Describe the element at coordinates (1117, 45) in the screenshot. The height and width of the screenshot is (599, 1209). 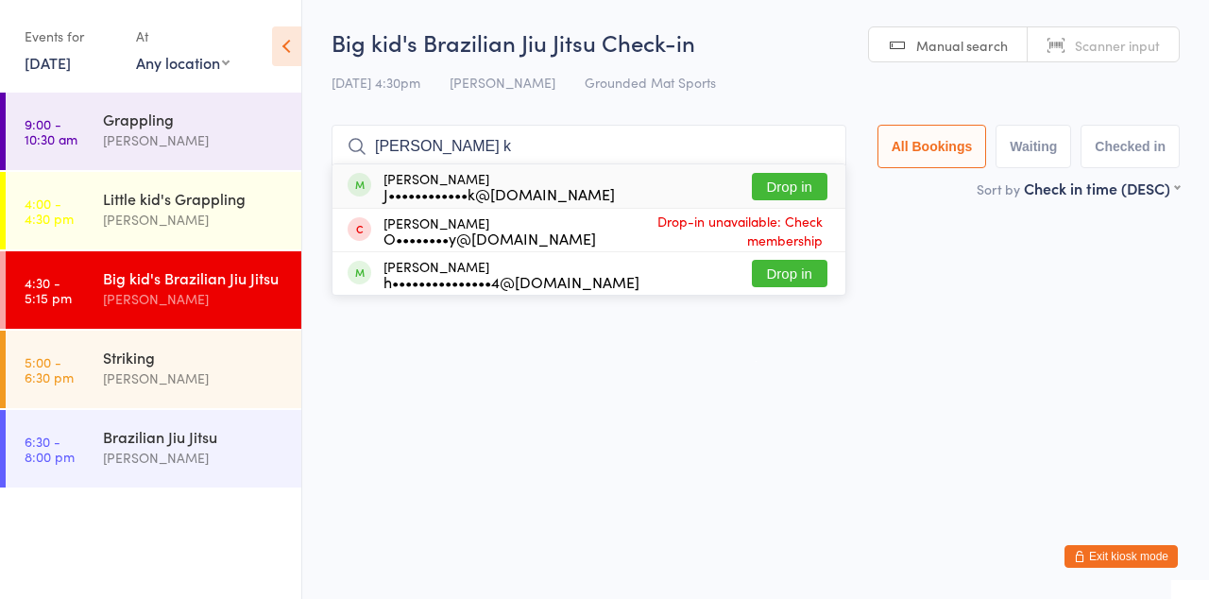
I see `span: Scanner input` at that location.